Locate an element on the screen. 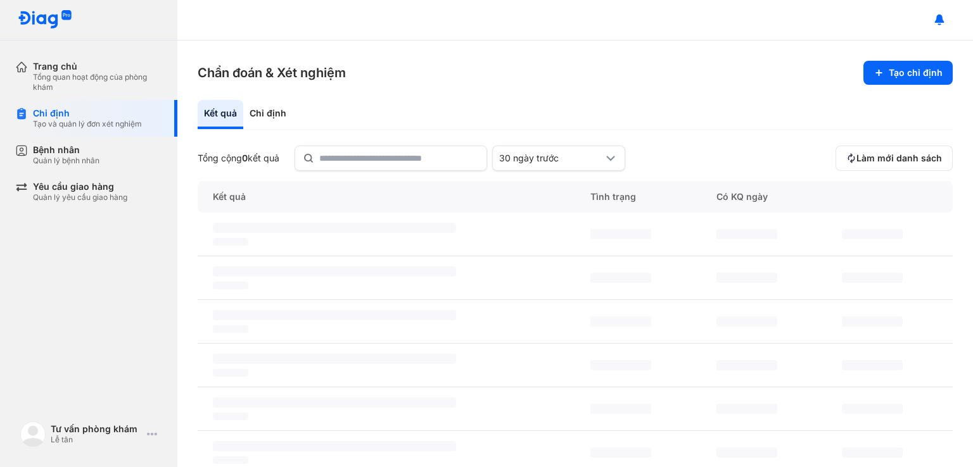 The width and height of the screenshot is (973, 467). div: Quản lý yêu cầu giao hàng is located at coordinates (80, 198).